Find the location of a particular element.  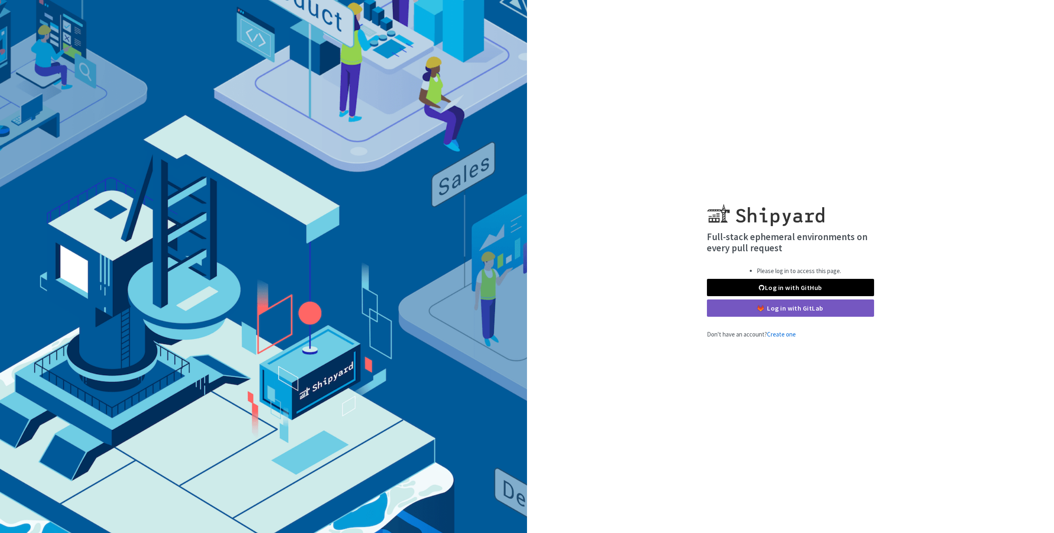

a: Create one is located at coordinates (781, 334).